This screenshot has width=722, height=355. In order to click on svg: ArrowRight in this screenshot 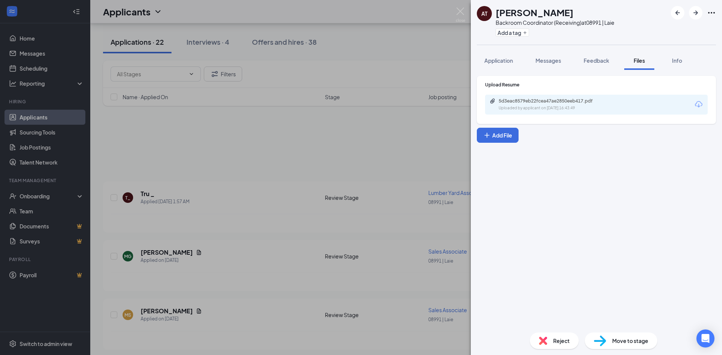, I will do `click(695, 13)`.